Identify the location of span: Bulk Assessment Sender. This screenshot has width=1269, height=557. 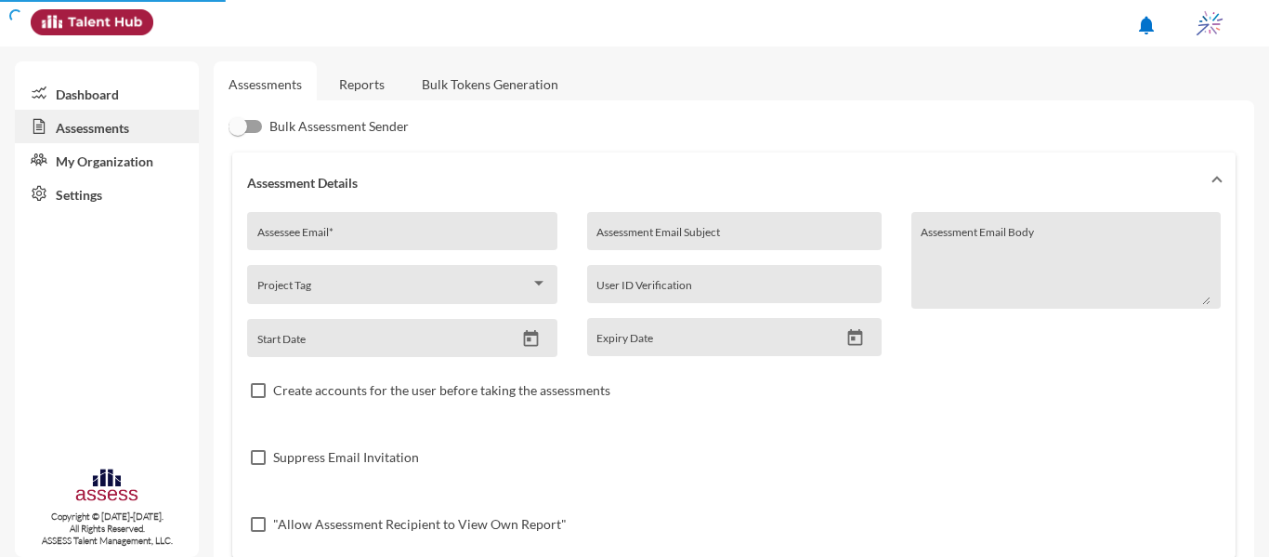
(339, 126).